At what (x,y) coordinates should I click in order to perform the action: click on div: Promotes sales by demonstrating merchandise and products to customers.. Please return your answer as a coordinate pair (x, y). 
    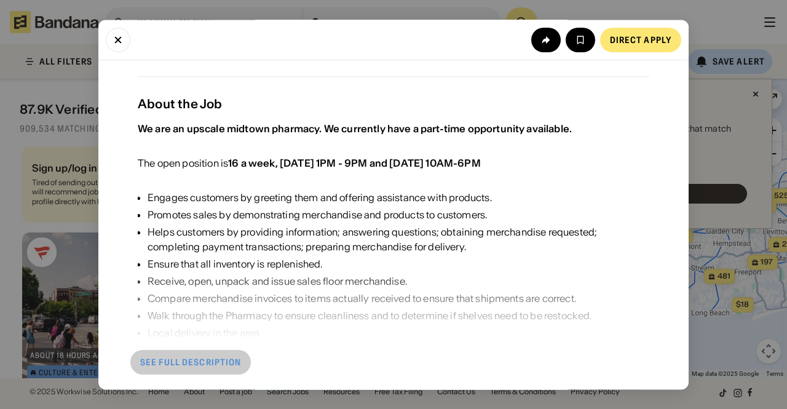
    Looking at the image, I should click on (398, 215).